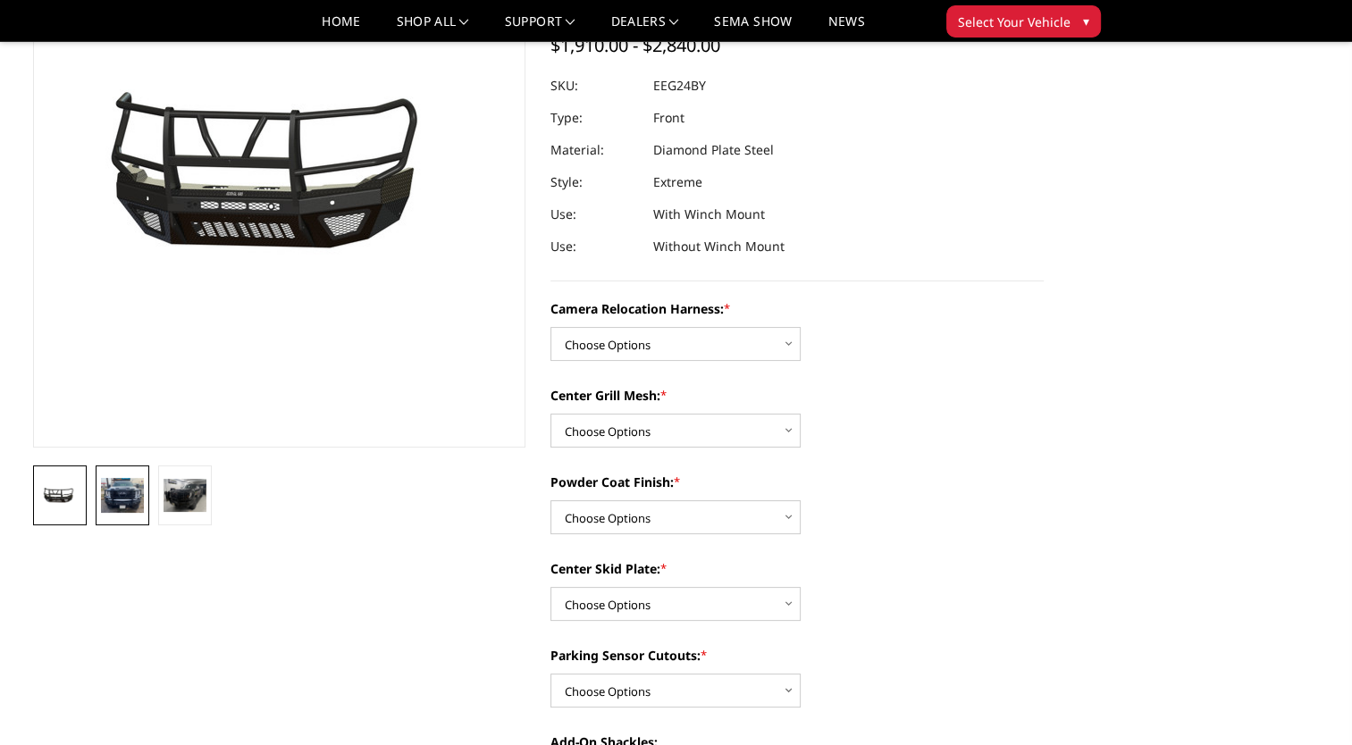 The width and height of the screenshot is (1352, 745). Describe the element at coordinates (1023, 21) in the screenshot. I see `button: Select Your Vehicle` at that location.